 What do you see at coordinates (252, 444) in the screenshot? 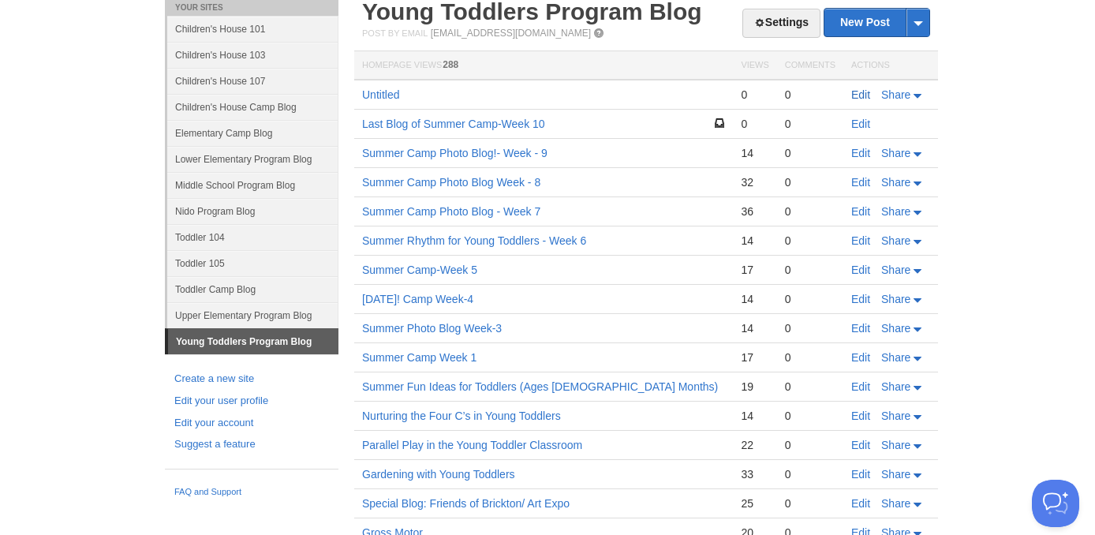
I see `a: Suggest a feature` at bounding box center [252, 444].